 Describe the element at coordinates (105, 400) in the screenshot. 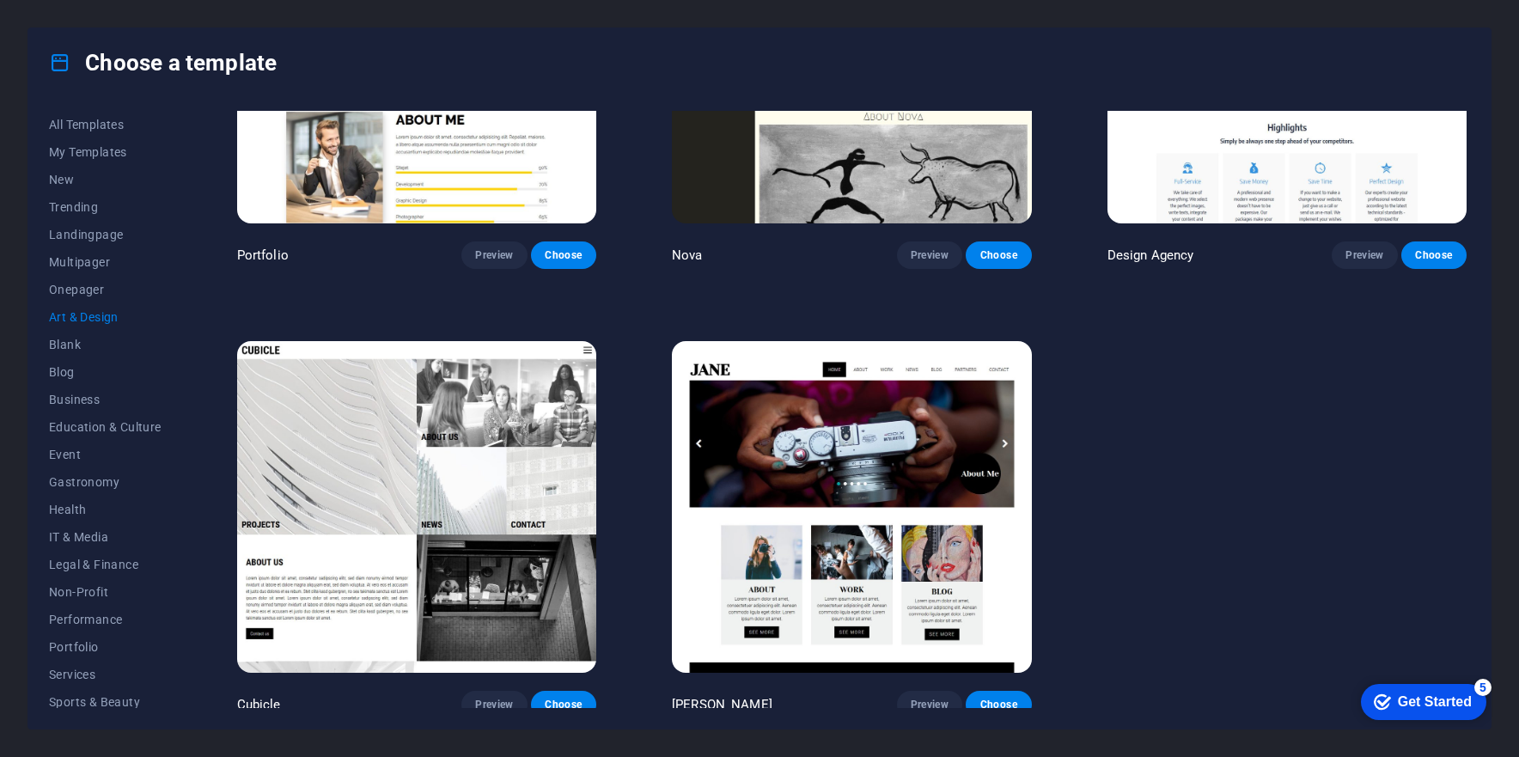

I see `button: Business` at that location.